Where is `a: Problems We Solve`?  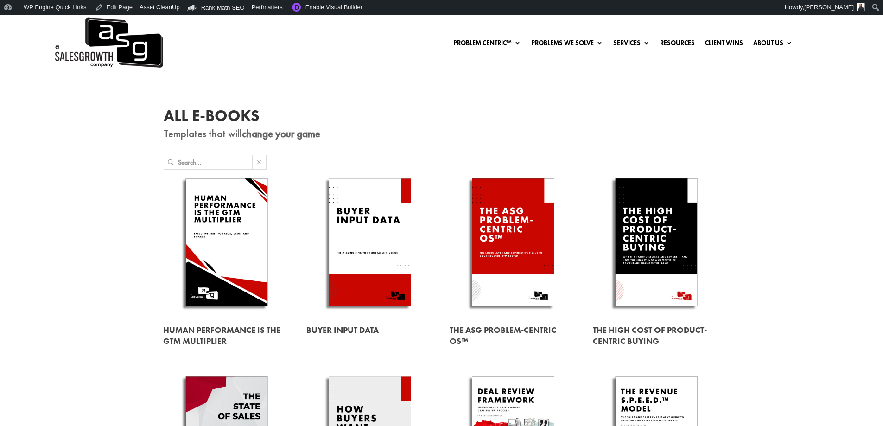
a: Problems We Solve is located at coordinates (567, 45).